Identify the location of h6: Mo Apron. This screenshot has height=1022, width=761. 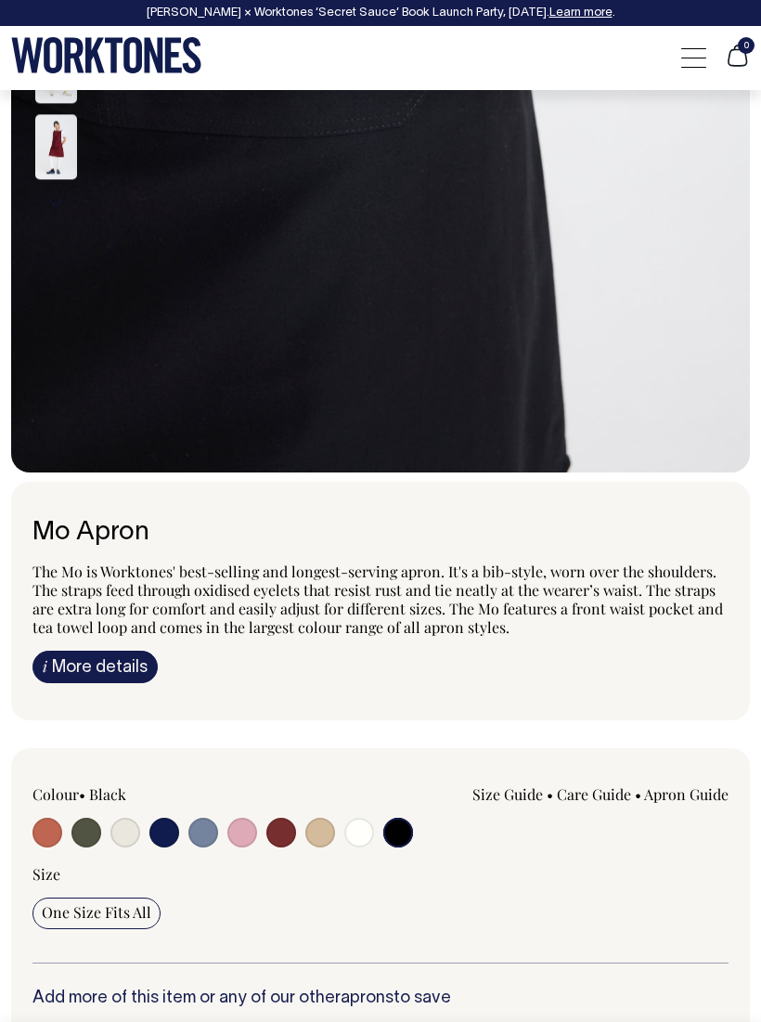
(381, 533).